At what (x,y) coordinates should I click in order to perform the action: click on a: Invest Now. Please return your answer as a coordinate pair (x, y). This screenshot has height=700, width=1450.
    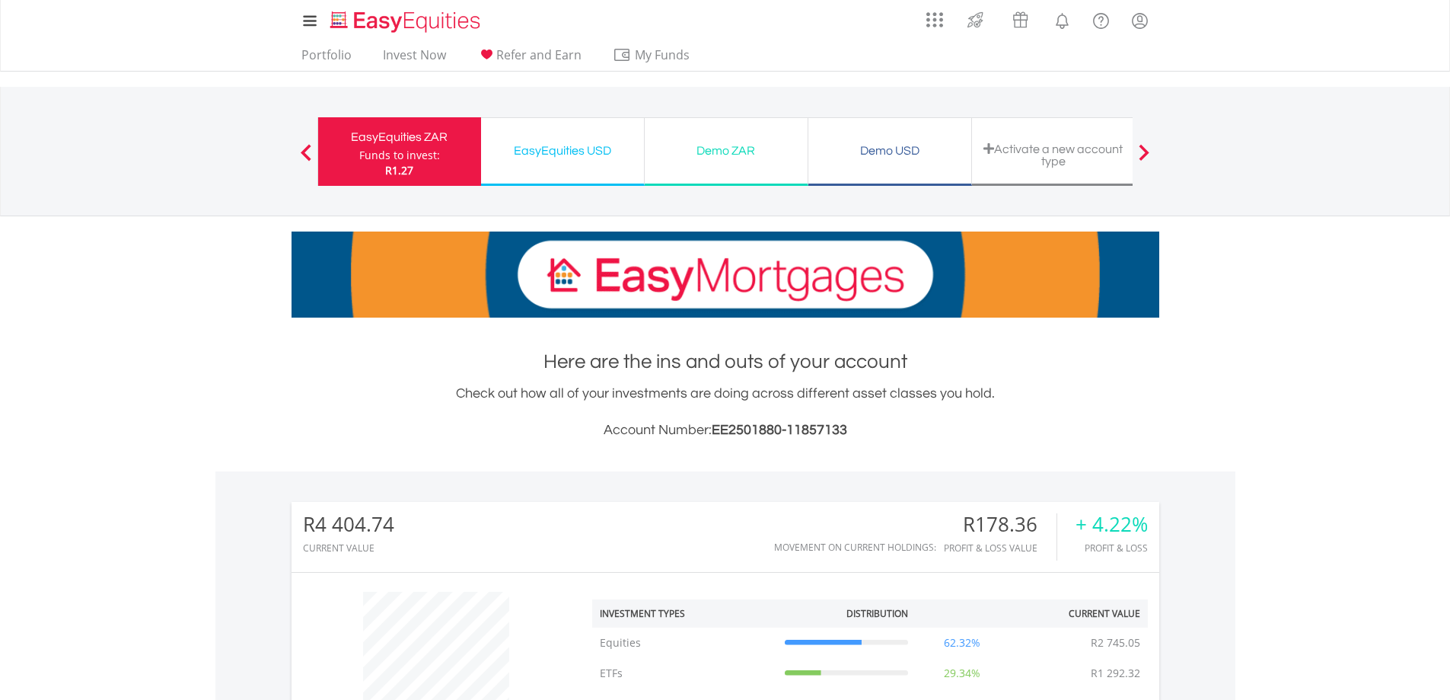
    Looking at the image, I should click on (414, 59).